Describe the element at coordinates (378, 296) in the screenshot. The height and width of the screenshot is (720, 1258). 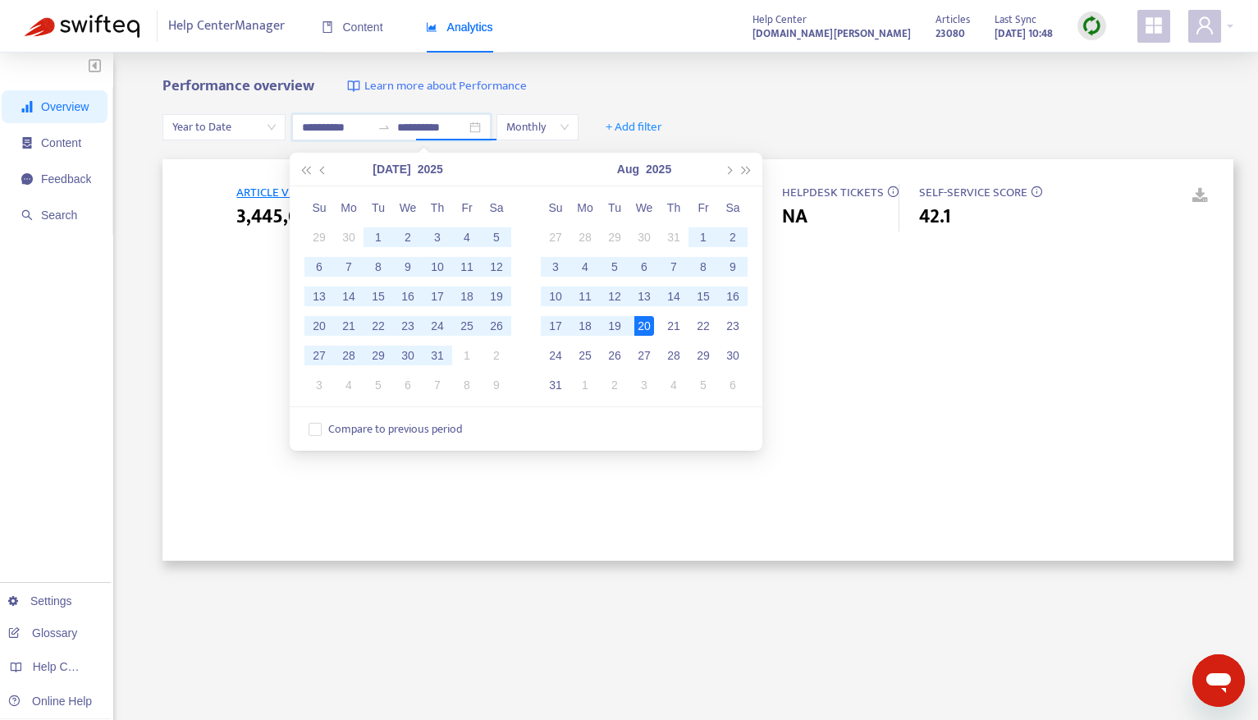
I see `td: 2025-07-15` at that location.